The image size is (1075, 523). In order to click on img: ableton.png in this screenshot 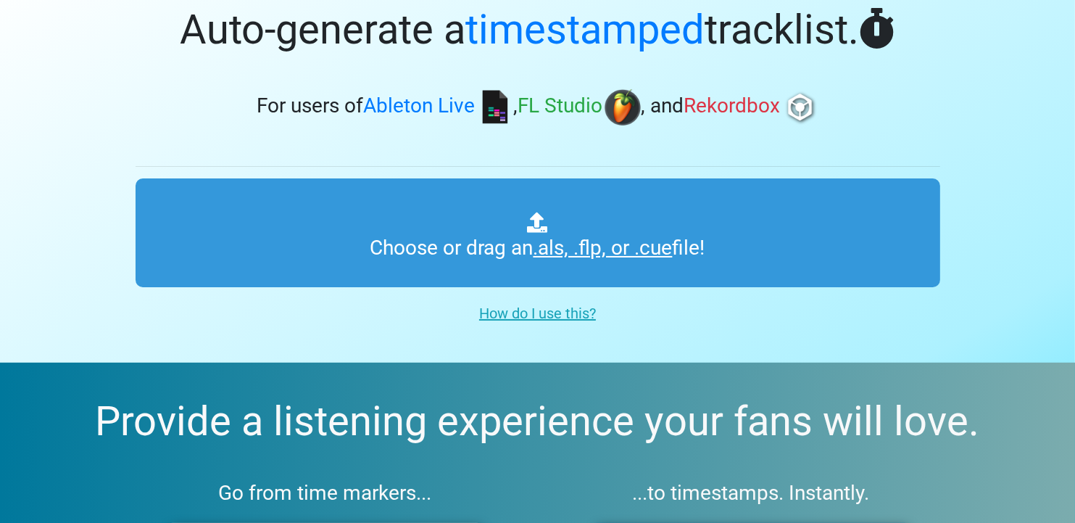, I will do `click(495, 107)`.